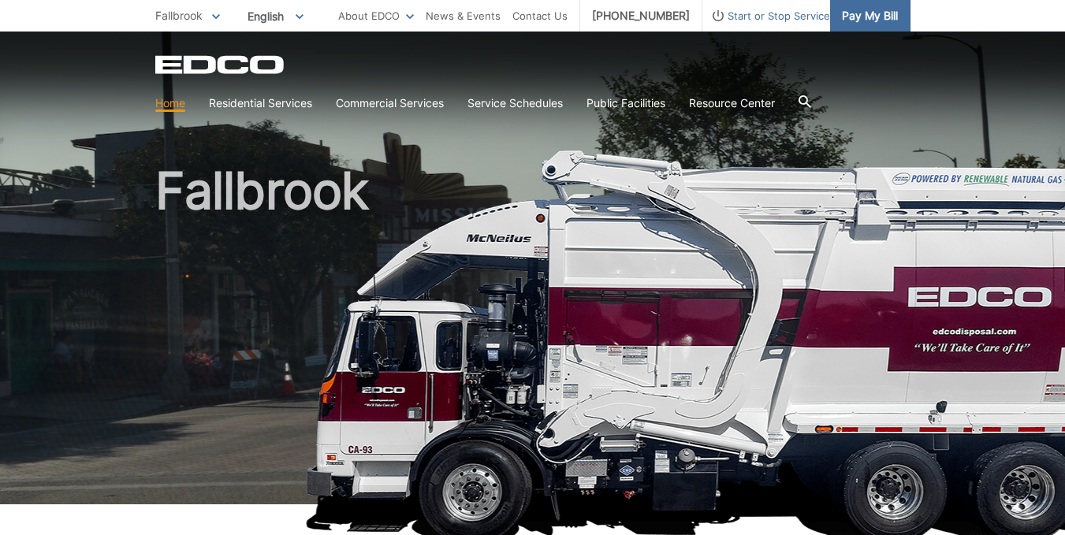 This screenshot has height=535, width=1065. I want to click on a: News & Events, so click(463, 16).